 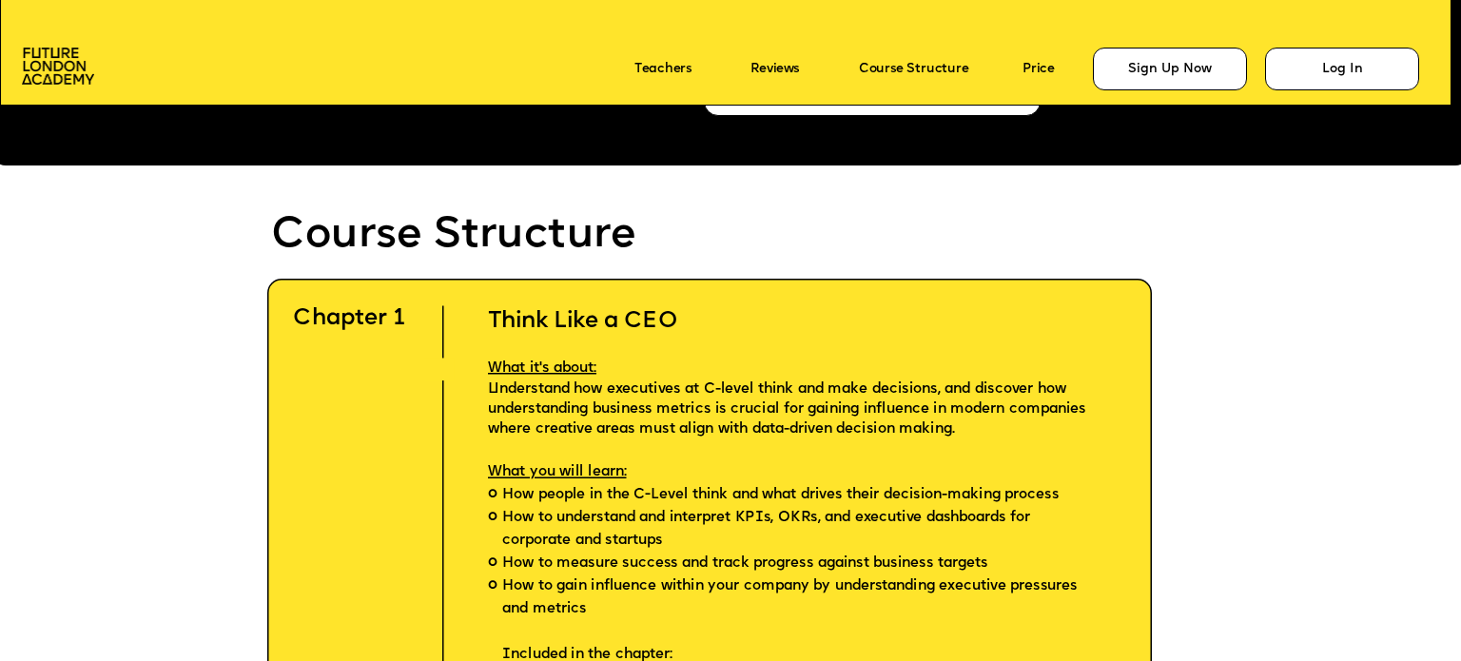 What do you see at coordinates (614, 235) in the screenshot?
I see `p: Course Structure` at bounding box center [614, 235].